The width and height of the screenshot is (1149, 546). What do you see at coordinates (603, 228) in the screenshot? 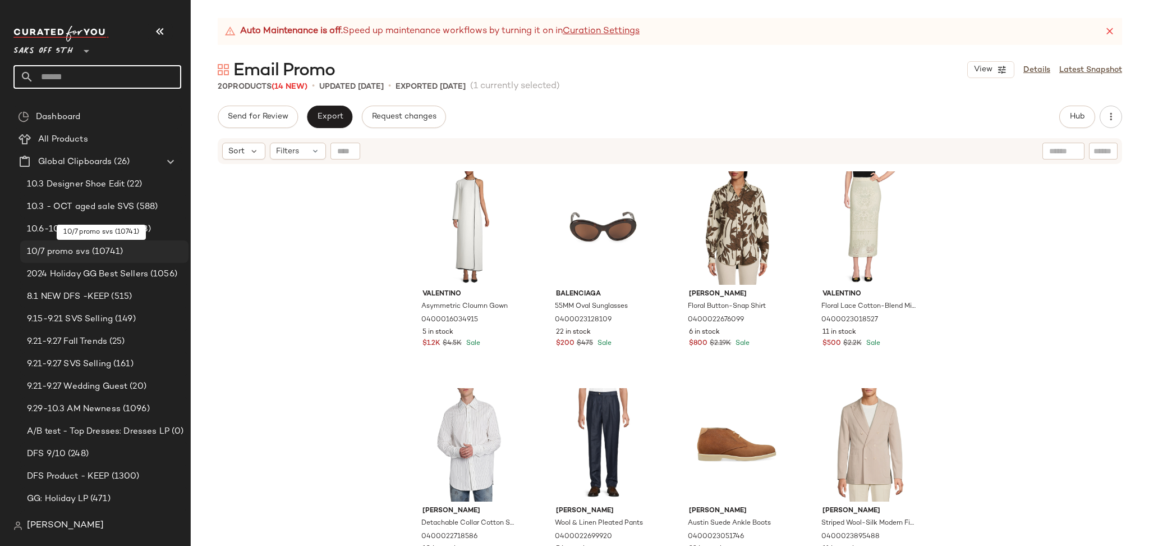
I see `img: 0400023128109_HAVANA` at bounding box center [603, 228].